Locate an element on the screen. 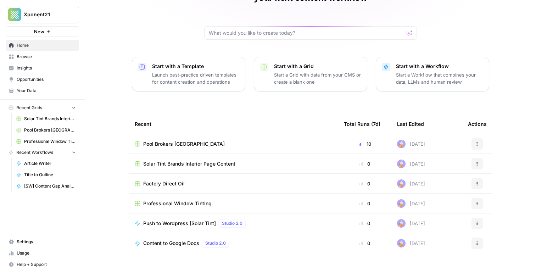 Image resolution: width=536 pixels, height=273 pixels. button: Start with a GridStart a Grid with data from your CMS or create a blank one is located at coordinates (310, 74).